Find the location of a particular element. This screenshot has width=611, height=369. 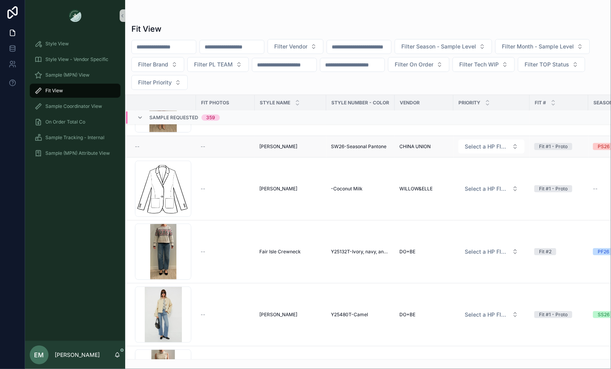

span: STYLE NAME is located at coordinates (275, 103).